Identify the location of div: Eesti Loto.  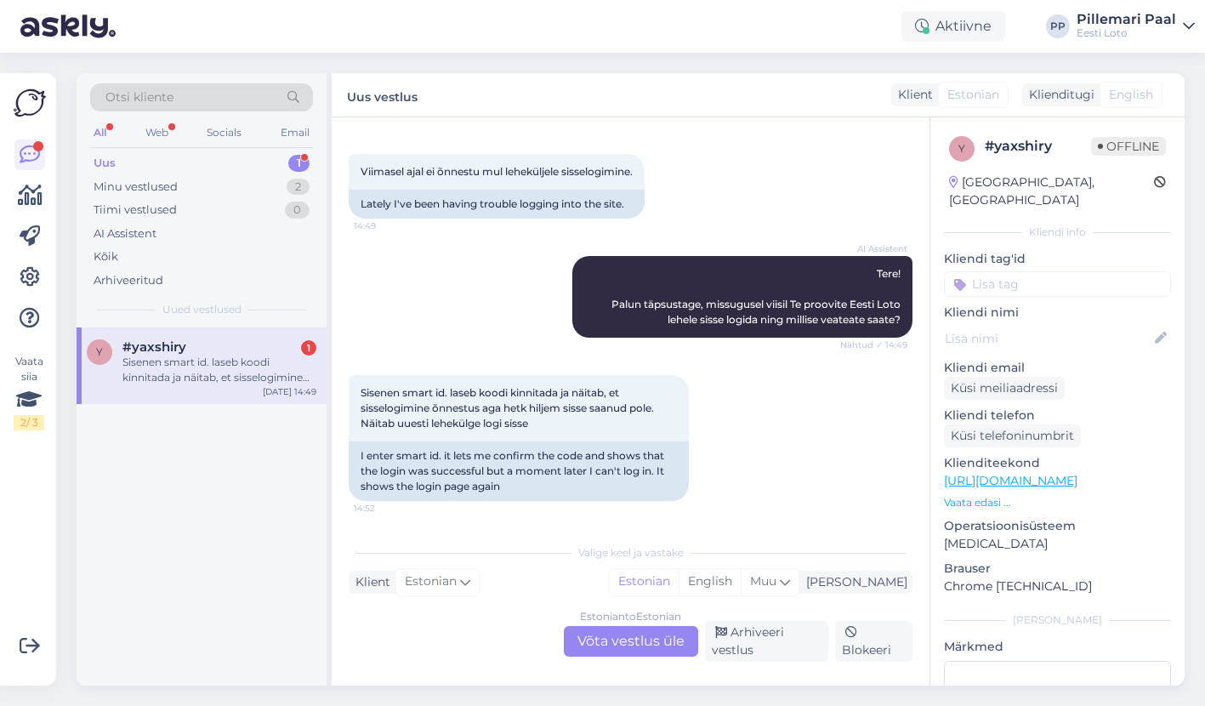
(1126, 33).